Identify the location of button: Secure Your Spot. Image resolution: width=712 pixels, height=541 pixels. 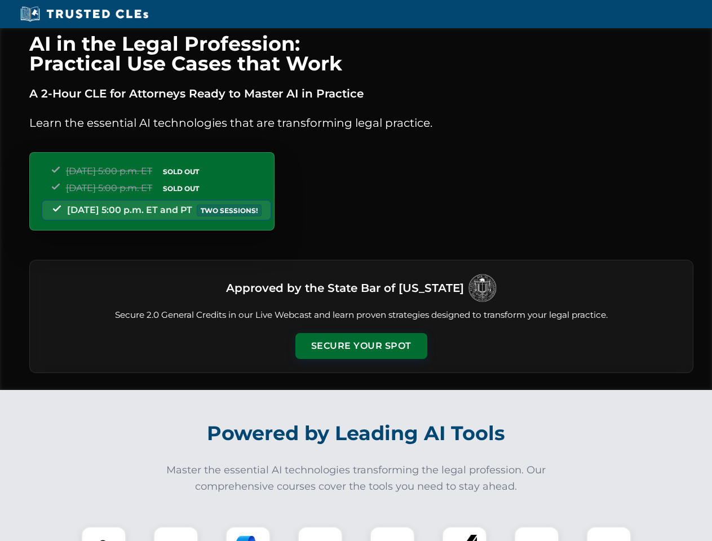
(361, 346).